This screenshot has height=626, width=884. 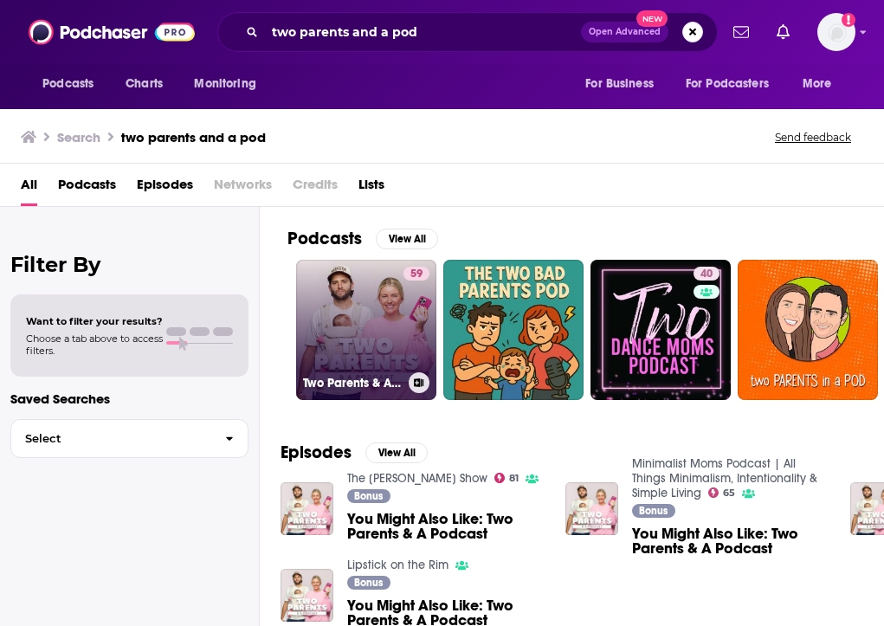 I want to click on a: Podchaser - Follow, Share and Rate Podcasts, so click(x=112, y=32).